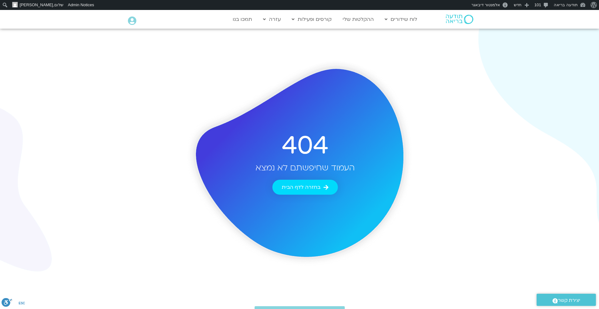 This screenshot has height=309, width=599. Describe the element at coordinates (569, 301) in the screenshot. I see `span: יצירת קשר` at that location.